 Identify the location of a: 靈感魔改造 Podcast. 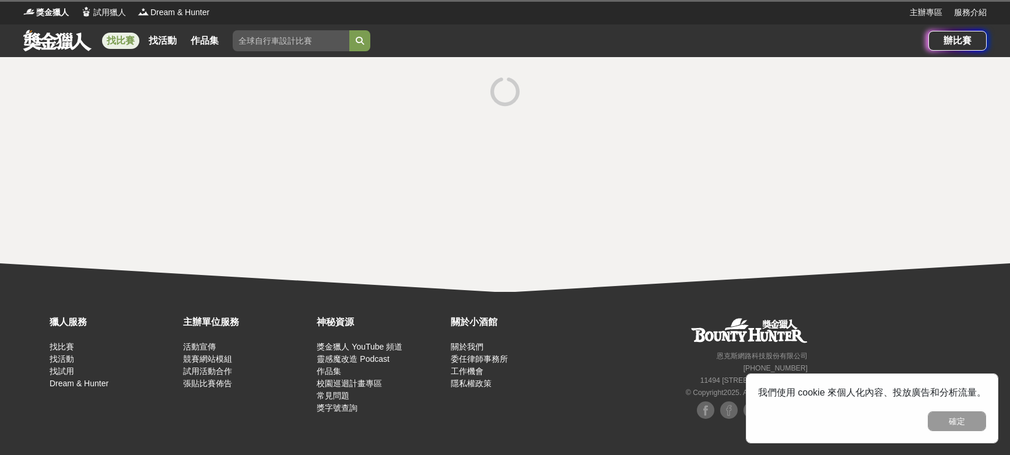
(353, 359).